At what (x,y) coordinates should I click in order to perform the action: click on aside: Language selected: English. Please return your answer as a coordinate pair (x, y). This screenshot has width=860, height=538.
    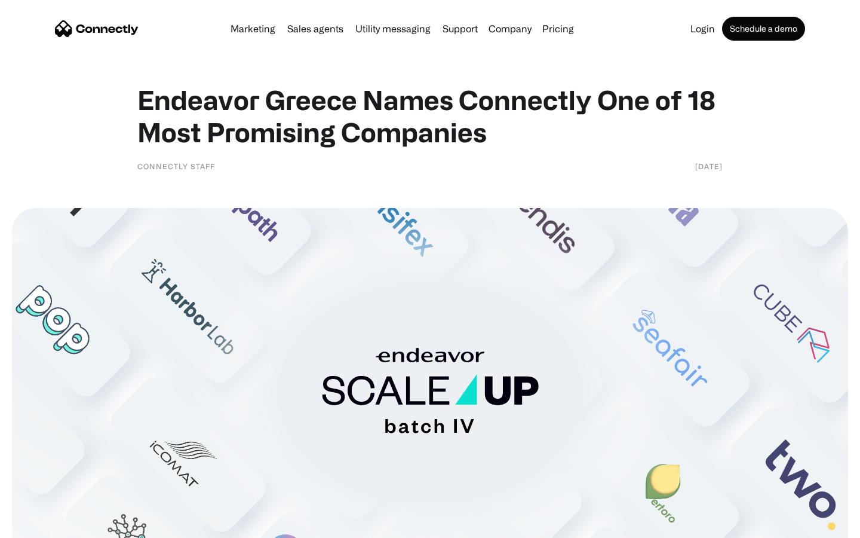
    Looking at the image, I should click on (42, 525).